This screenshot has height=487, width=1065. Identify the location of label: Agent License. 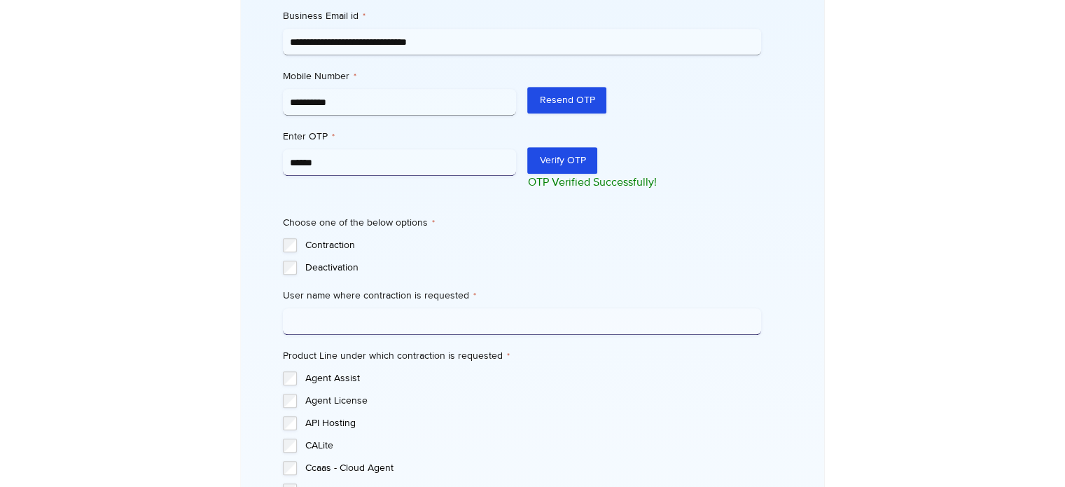
(533, 401).